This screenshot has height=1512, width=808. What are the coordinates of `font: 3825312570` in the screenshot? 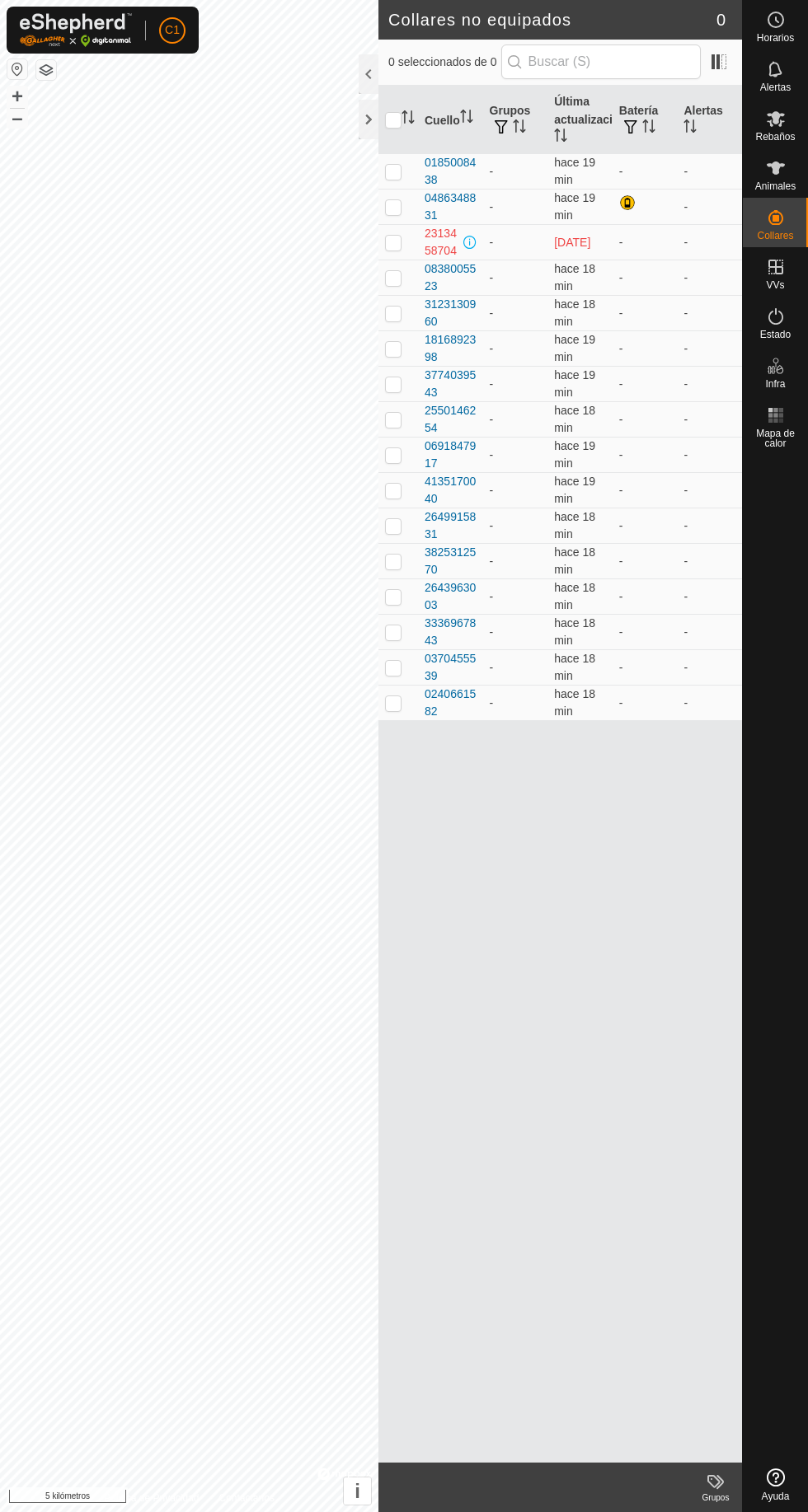 It's located at (450, 561).